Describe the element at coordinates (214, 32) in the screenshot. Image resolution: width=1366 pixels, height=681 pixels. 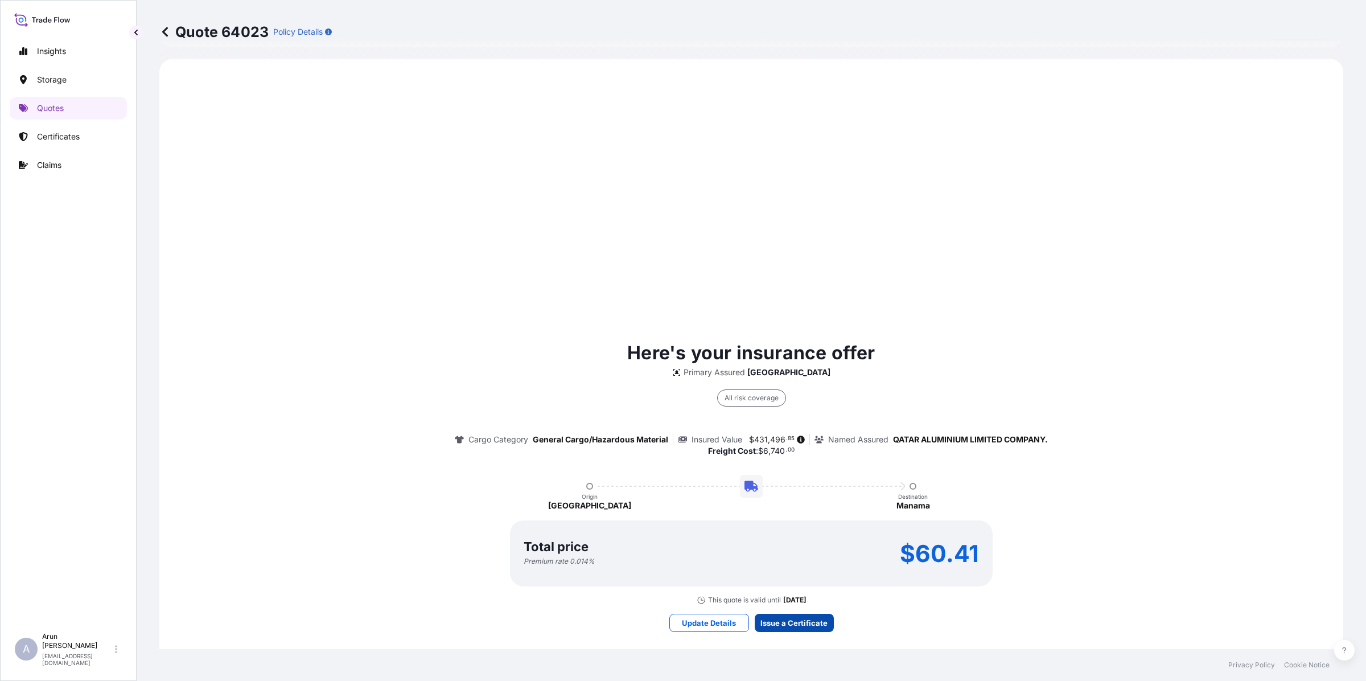
I see `p: Quote 64023` at that location.